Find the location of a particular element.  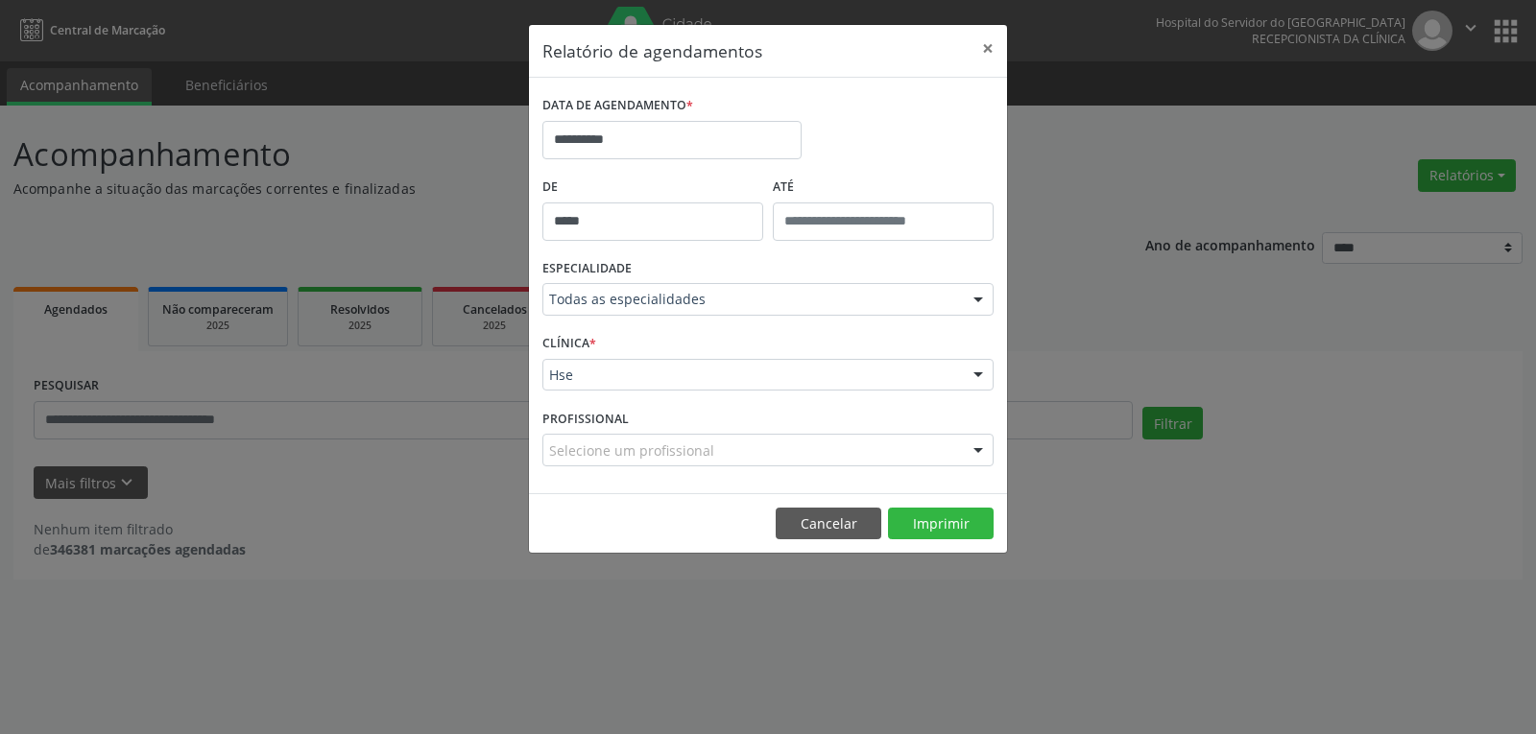

span: Hse is located at coordinates (752, 375).